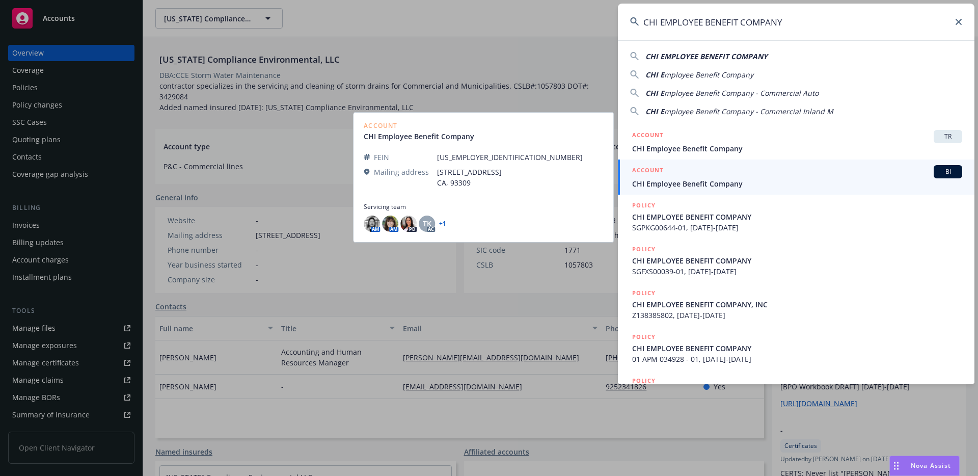  I want to click on div: Drag to move, so click(896, 465).